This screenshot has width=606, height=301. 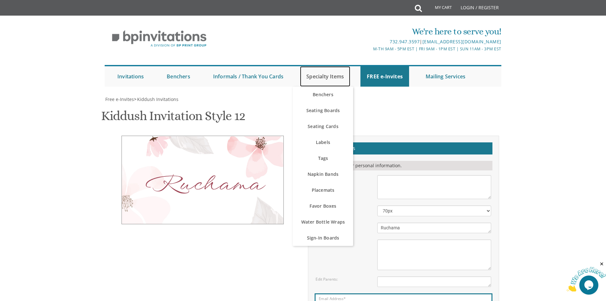 What do you see at coordinates (158, 99) in the screenshot?
I see `a: Kiddush Invitations` at bounding box center [158, 99].